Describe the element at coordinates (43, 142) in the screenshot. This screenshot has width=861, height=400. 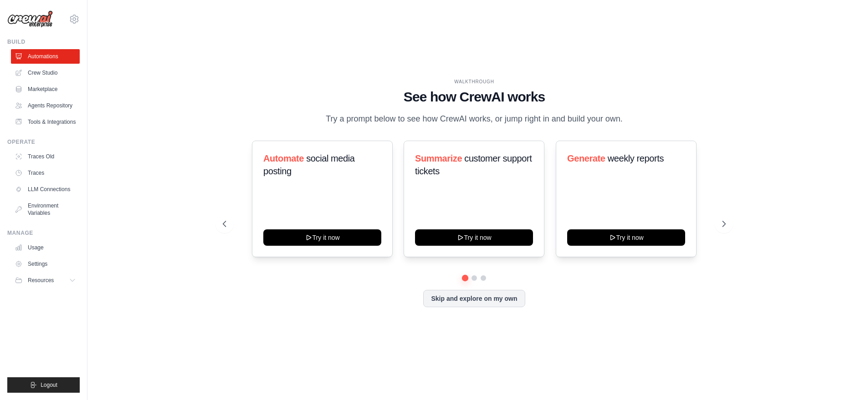
I see `div: Operate` at that location.